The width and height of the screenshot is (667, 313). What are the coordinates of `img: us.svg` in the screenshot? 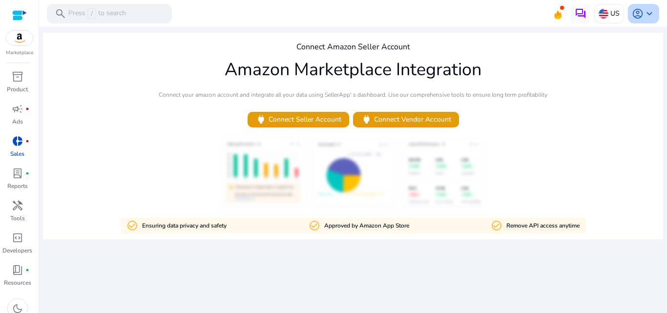 It's located at (603, 14).